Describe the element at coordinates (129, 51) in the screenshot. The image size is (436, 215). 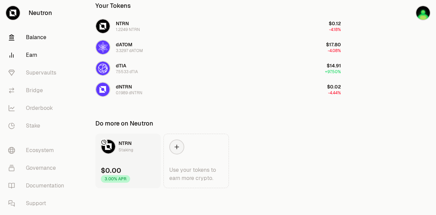
I see `div: 3.3297 dATOM` at that location.